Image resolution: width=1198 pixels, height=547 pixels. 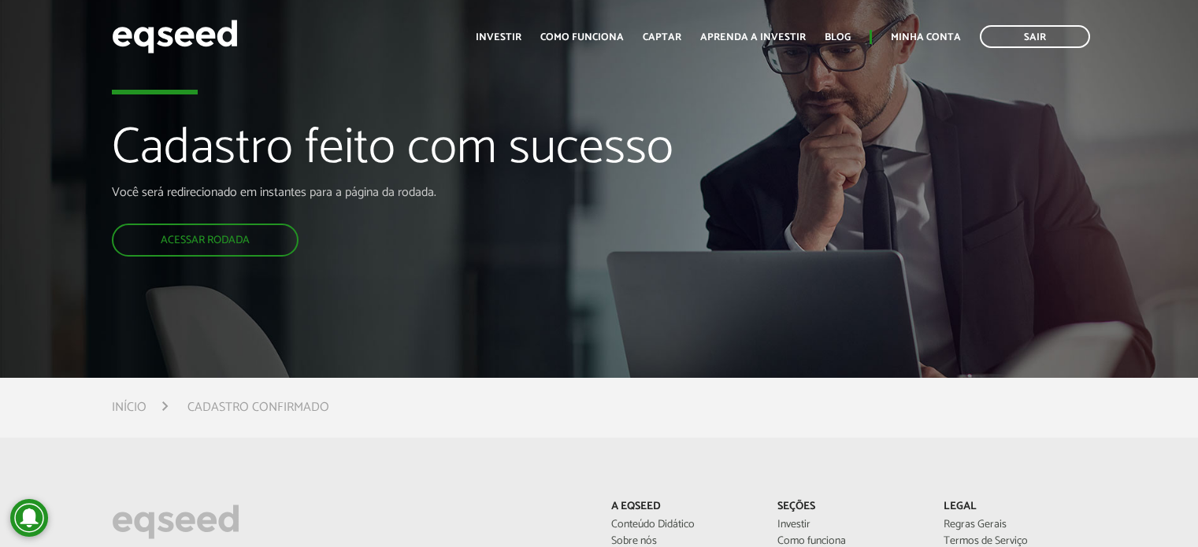 What do you see at coordinates (662, 37) in the screenshot?
I see `a: Captar` at bounding box center [662, 37].